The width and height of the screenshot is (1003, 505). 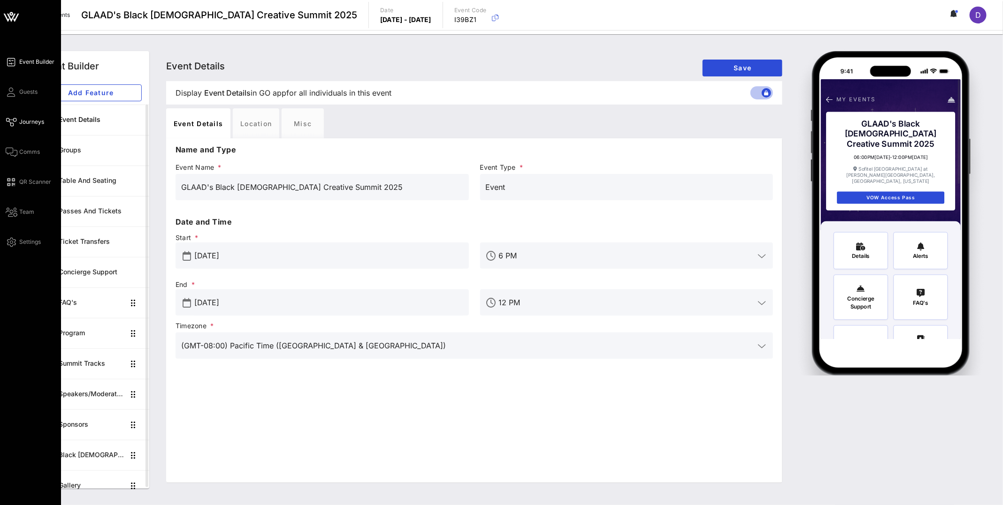 What do you see at coordinates (742, 68) in the screenshot?
I see `span: Save` at bounding box center [742, 68].